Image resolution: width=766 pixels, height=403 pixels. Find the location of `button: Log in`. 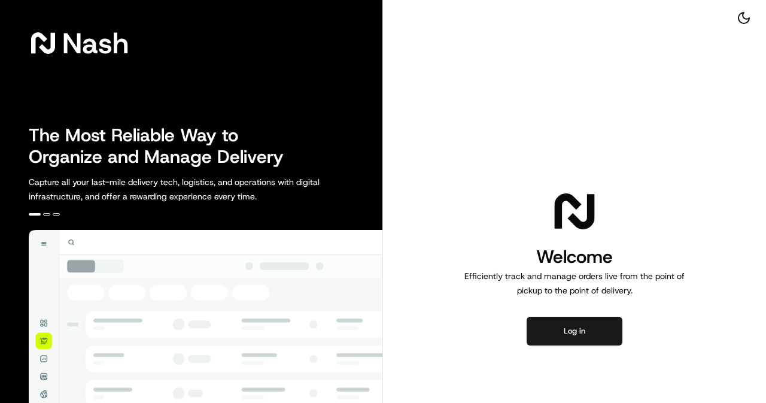

button: Log in is located at coordinates (575, 331).